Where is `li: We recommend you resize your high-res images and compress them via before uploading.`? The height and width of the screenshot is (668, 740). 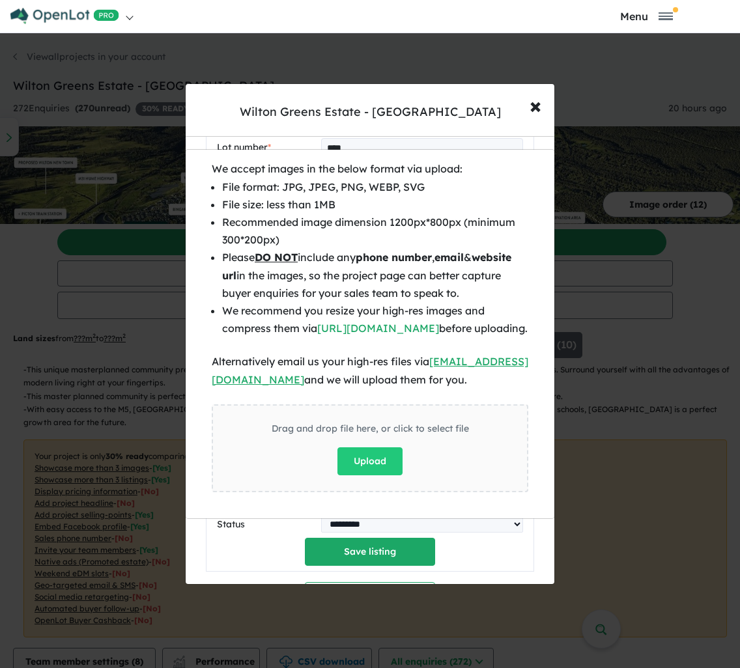
li: We recommend you resize your high-res images and compress them via before uploading. is located at coordinates (375, 320).